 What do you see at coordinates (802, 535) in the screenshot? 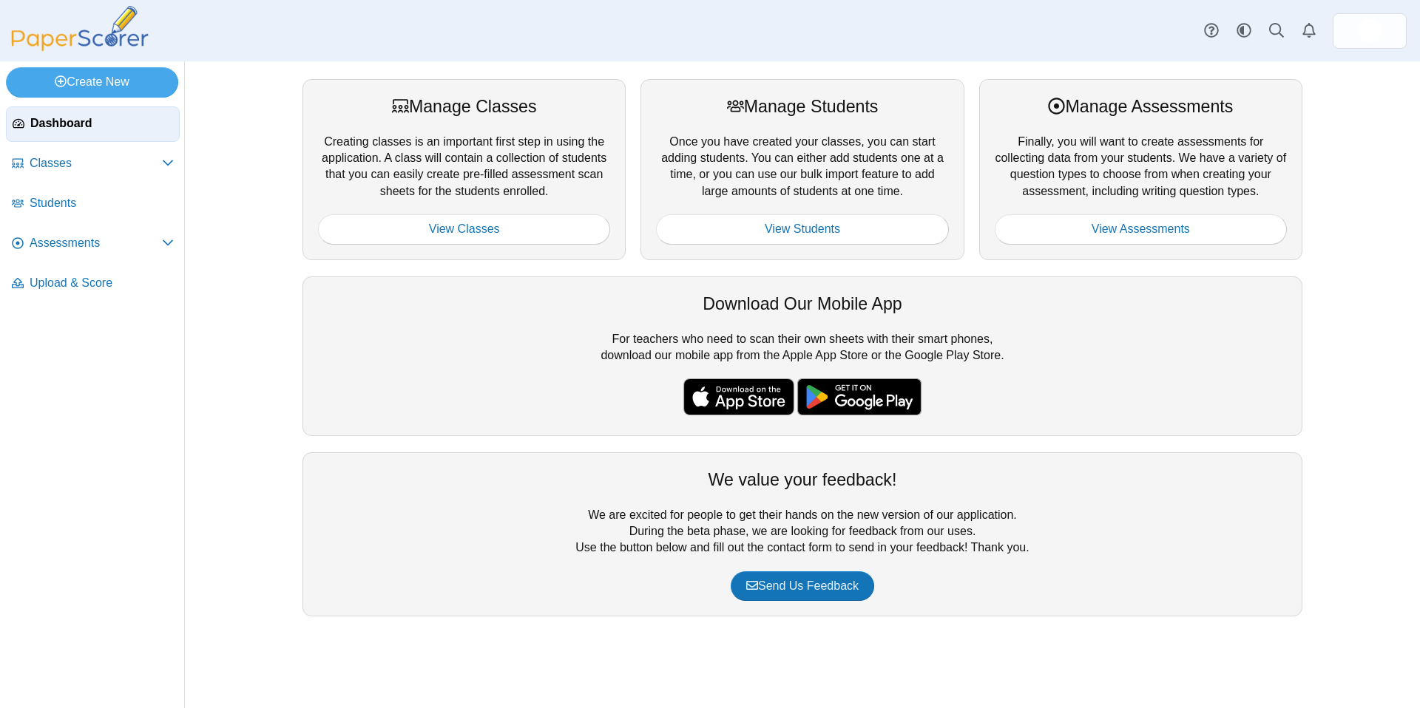
I see `div: We are excited for people to get their hands on the new version of our application. During the be...` at bounding box center [802, 535].